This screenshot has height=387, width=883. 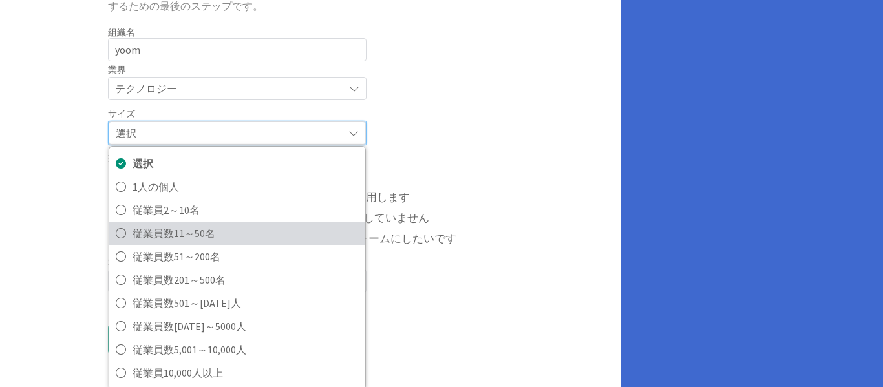 I want to click on font: 従業員数5,001～10,000人, so click(x=189, y=350).